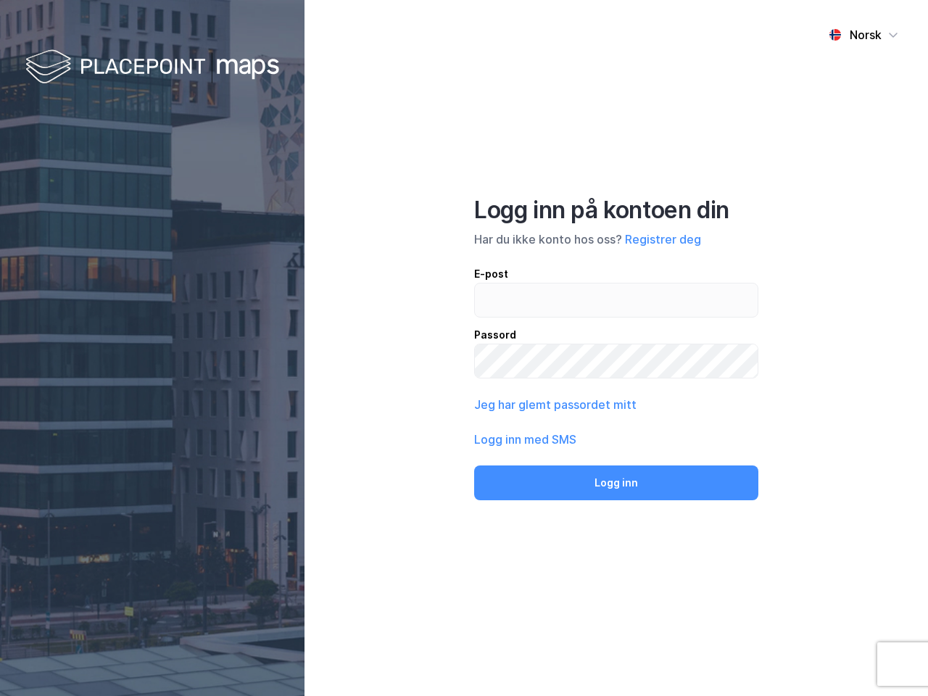 This screenshot has height=696, width=928. What do you see at coordinates (663, 239) in the screenshot?
I see `button: Registrer deg` at bounding box center [663, 239].